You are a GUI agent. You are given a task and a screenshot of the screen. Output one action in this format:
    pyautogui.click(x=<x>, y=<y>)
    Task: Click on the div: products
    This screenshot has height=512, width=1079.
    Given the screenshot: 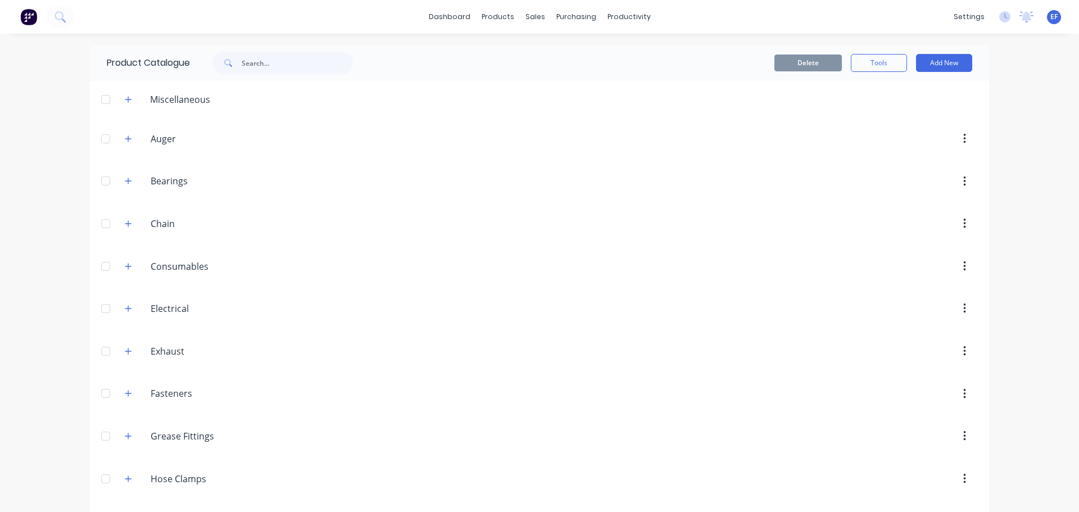 What is the action you would take?
    pyautogui.click(x=498, y=17)
    